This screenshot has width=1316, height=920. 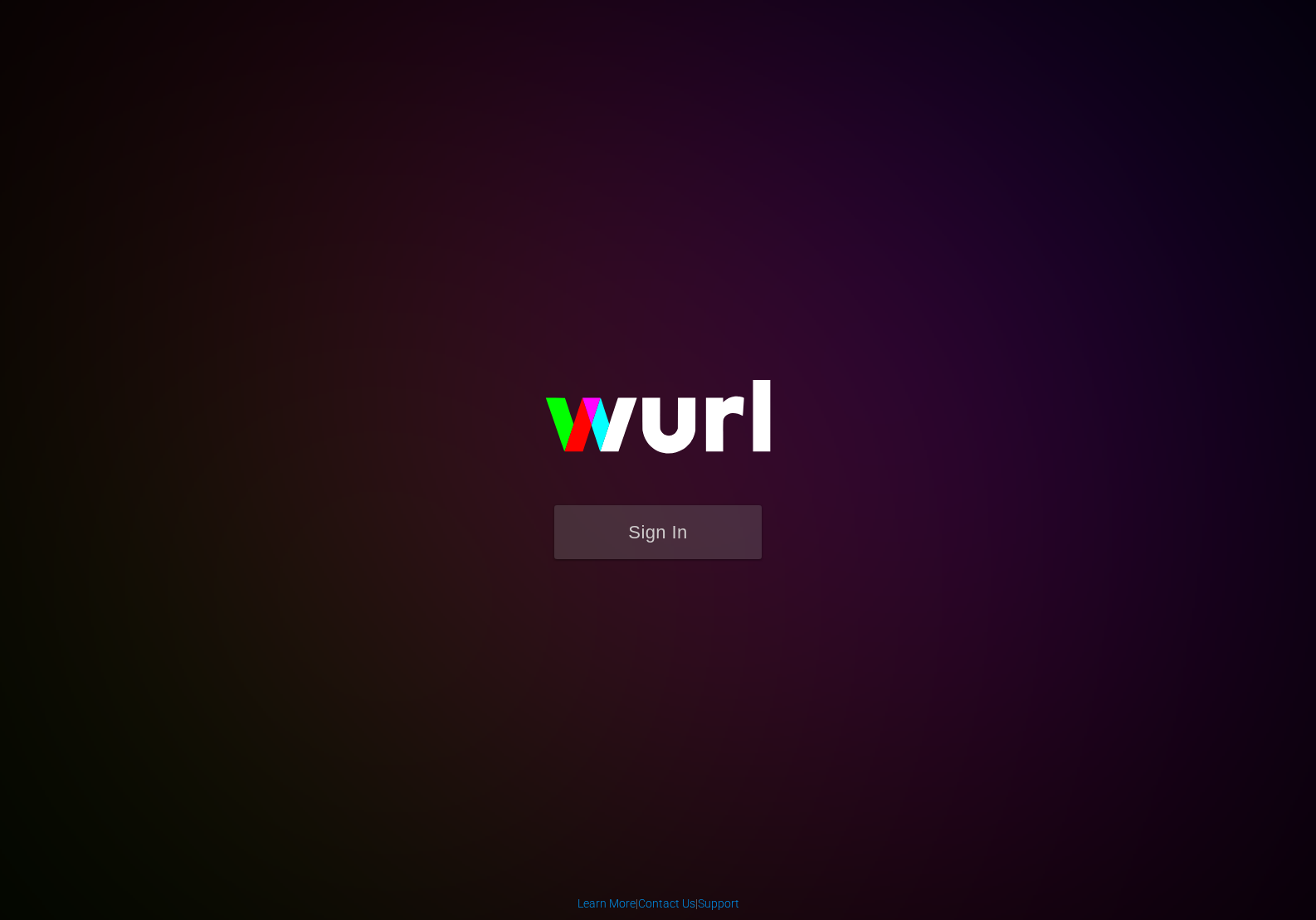 I want to click on a: Learn More, so click(x=607, y=904).